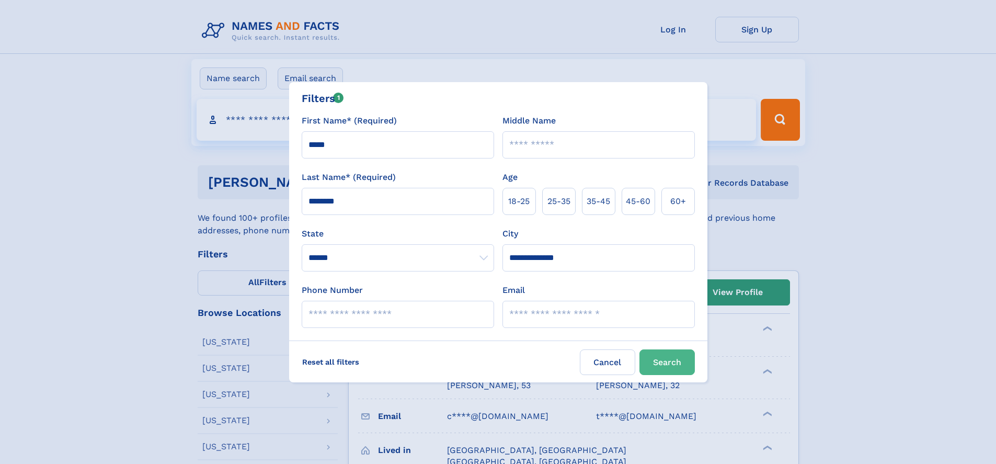  What do you see at coordinates (349, 177) in the screenshot?
I see `label: Last Name* (Required)` at bounding box center [349, 177].